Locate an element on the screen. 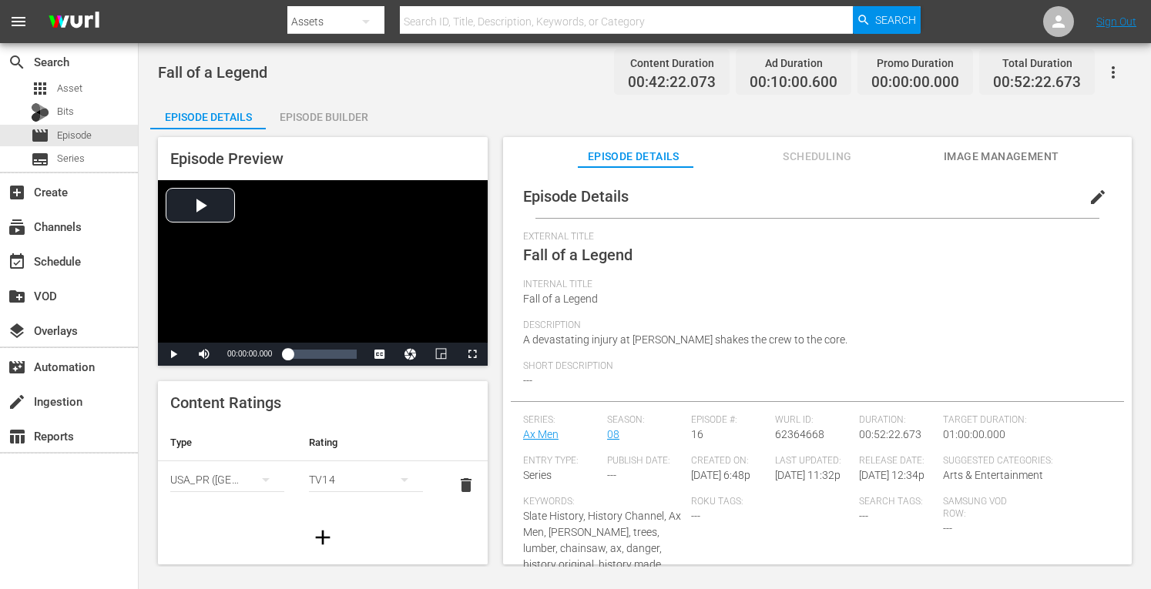  span: Suggested Categories: is located at coordinates (1023, 462).